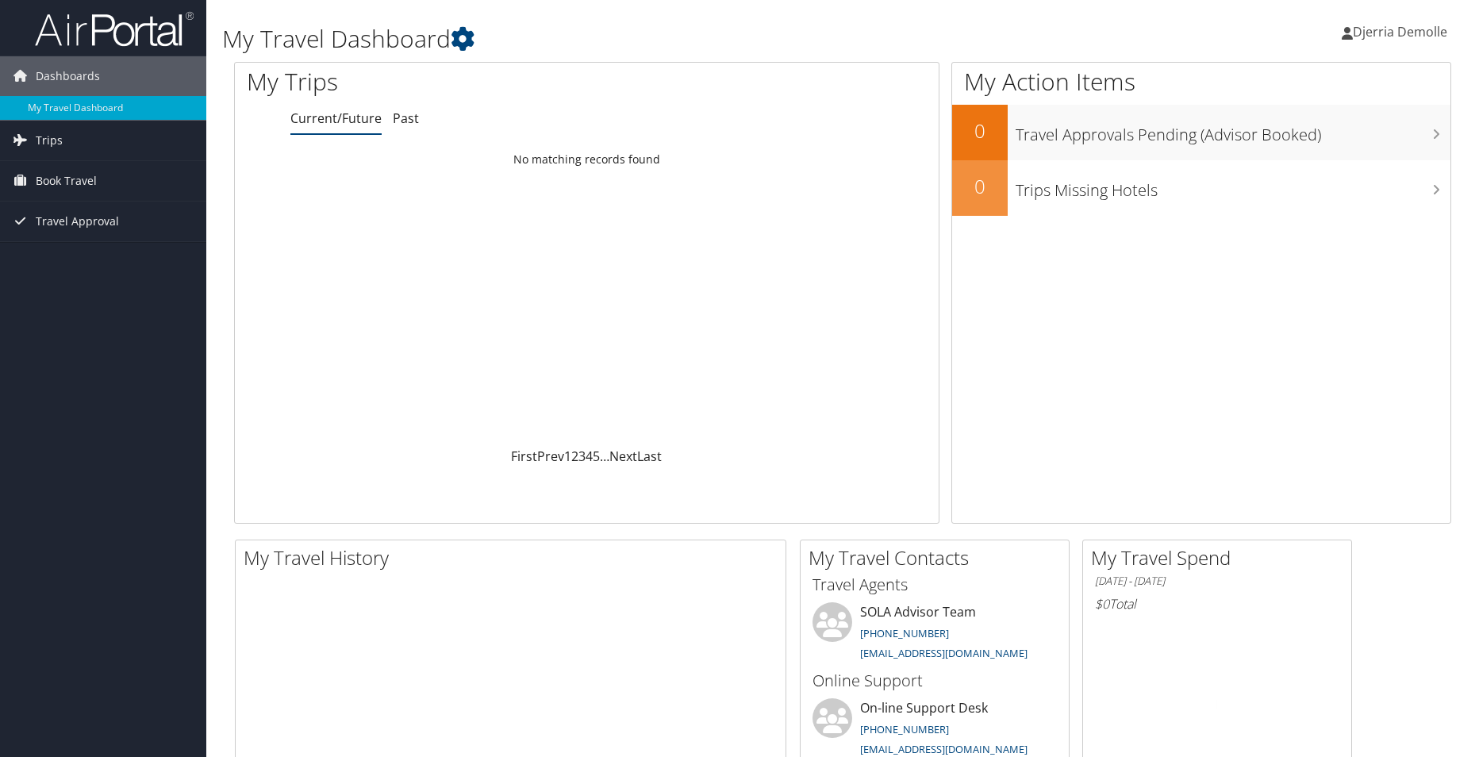 Image resolution: width=1479 pixels, height=757 pixels. I want to click on h1: My Travel Dashboard, so click(636, 39).